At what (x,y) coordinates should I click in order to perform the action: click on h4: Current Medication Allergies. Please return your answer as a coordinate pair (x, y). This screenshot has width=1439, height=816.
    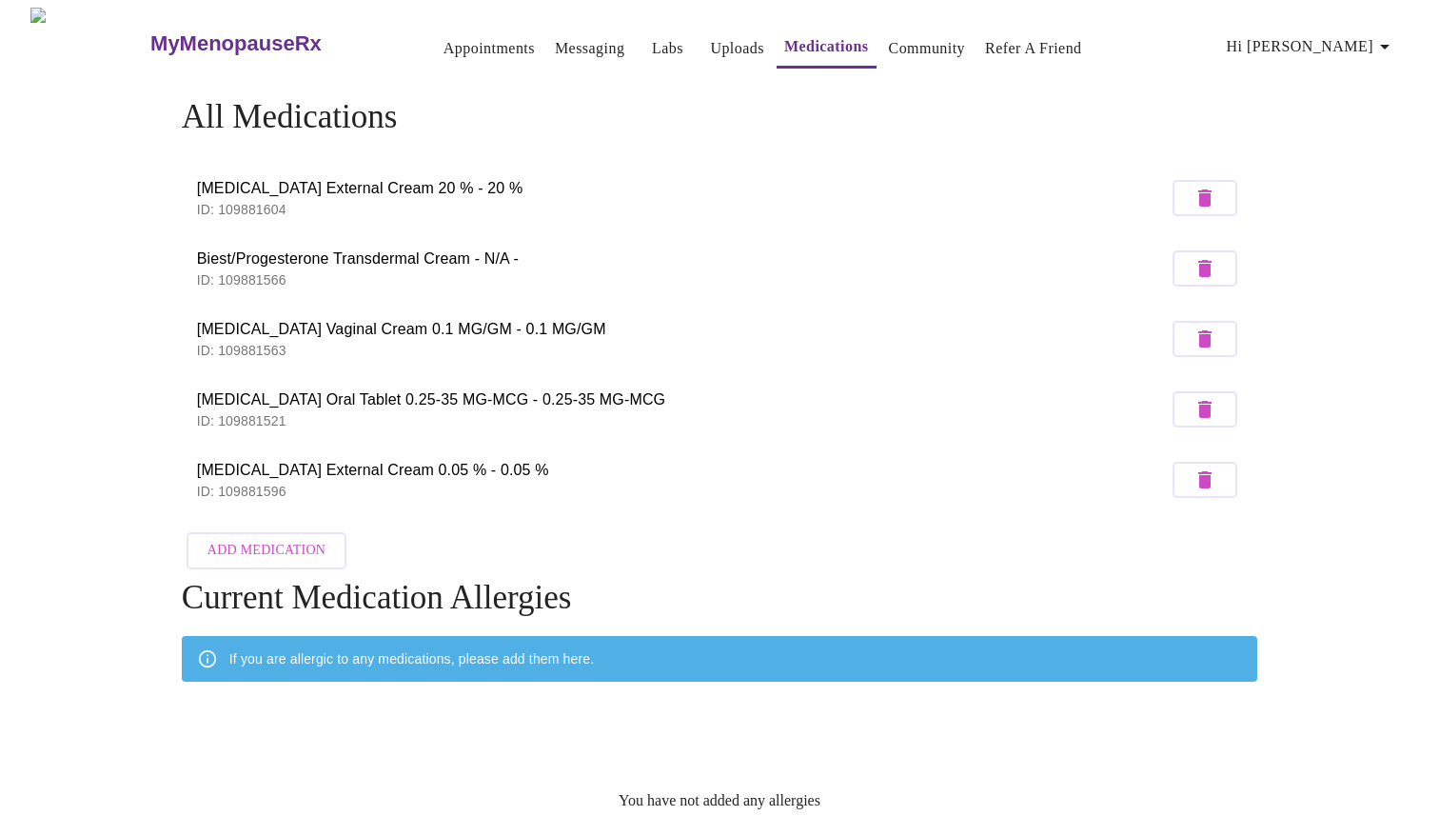
    Looking at the image, I should click on (720, 598).